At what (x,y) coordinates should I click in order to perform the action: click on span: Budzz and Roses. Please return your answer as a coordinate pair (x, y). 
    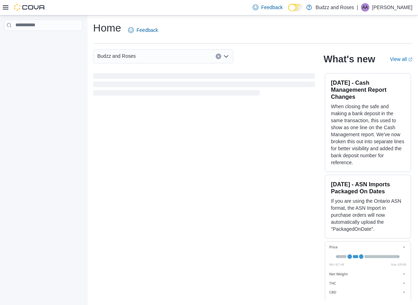
    Looking at the image, I should click on (116, 56).